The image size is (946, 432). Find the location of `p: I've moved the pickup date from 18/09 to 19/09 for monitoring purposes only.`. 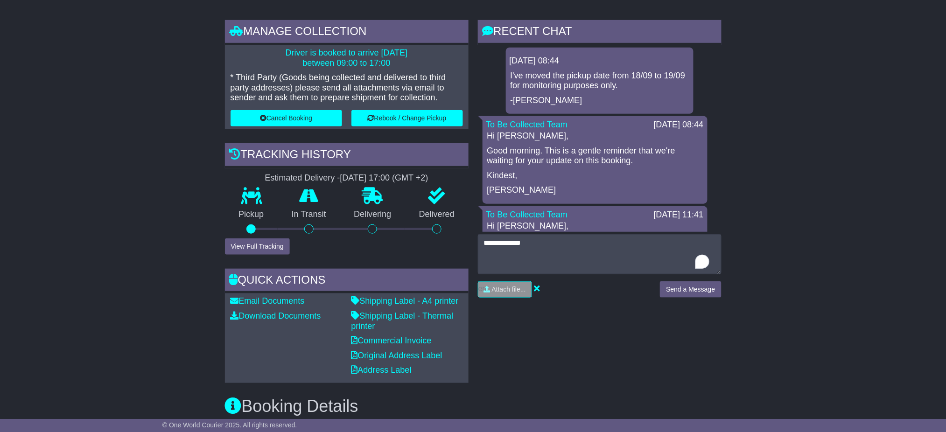

p: I've moved the pickup date from 18/09 to 19/09 for monitoring purposes only. is located at coordinates (600, 81).